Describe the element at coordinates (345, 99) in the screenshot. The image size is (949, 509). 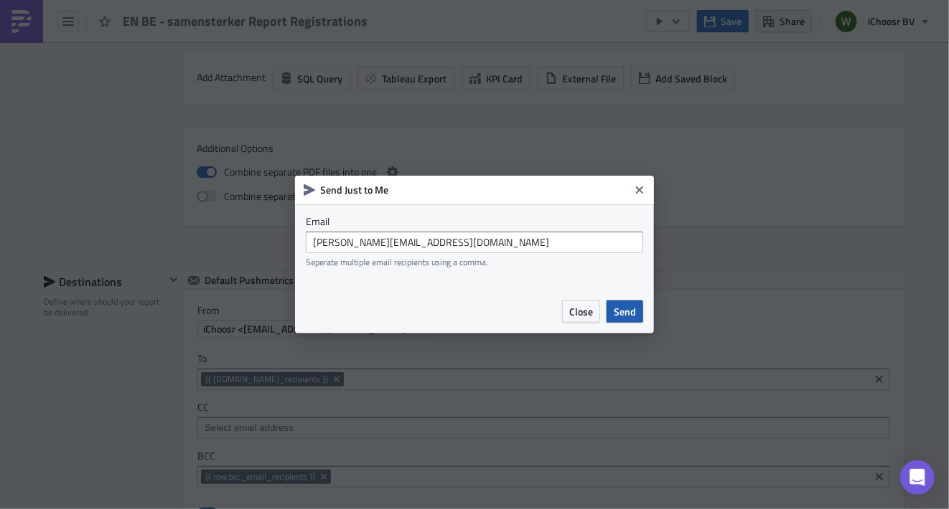
I see `body: Rich Text Area. Press ALT-0 for help.` at that location.